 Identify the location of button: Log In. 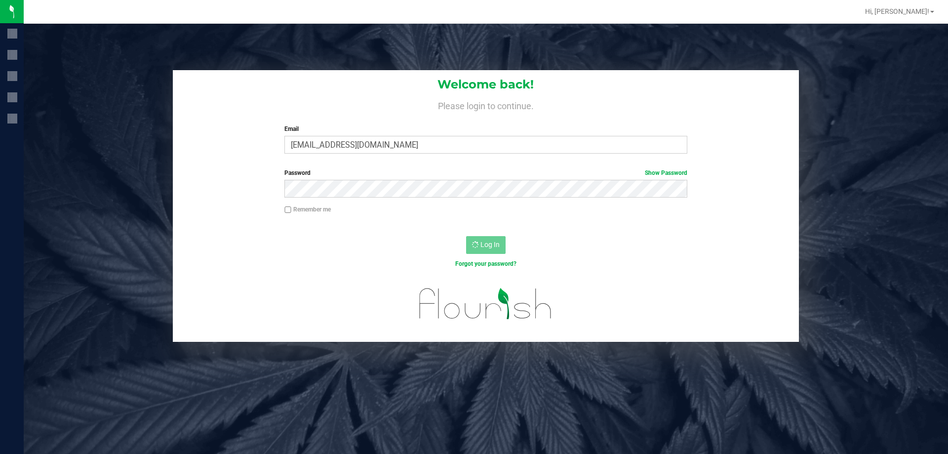
(486, 245).